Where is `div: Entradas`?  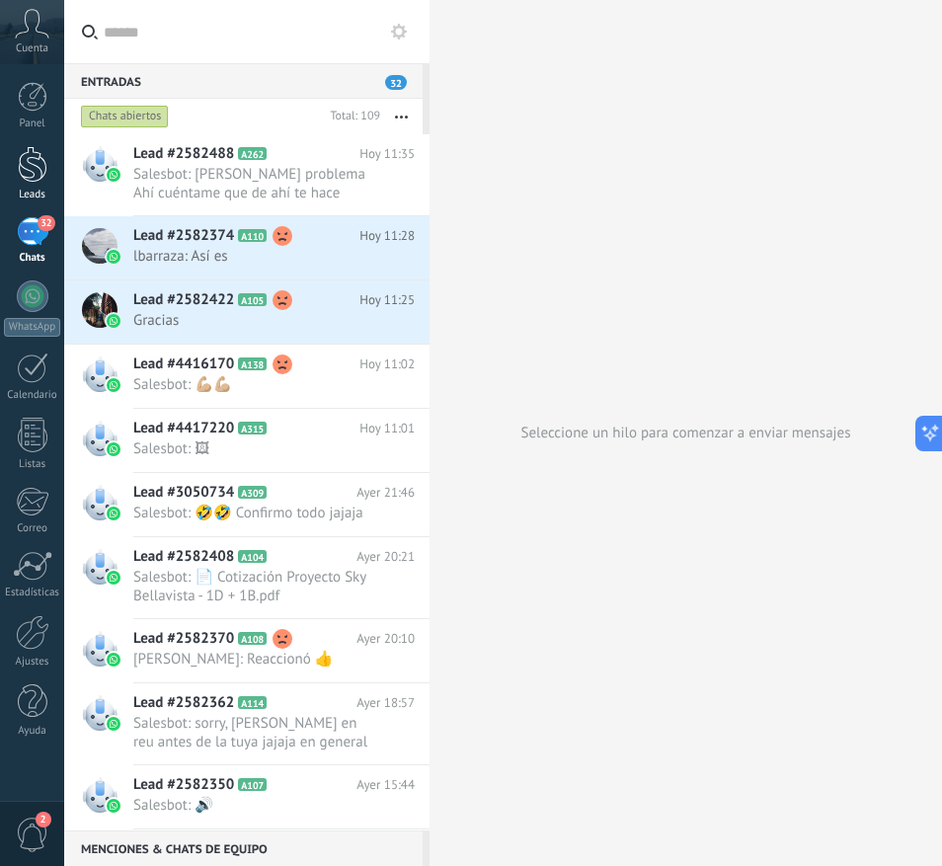
div: Entradas is located at coordinates (243, 81).